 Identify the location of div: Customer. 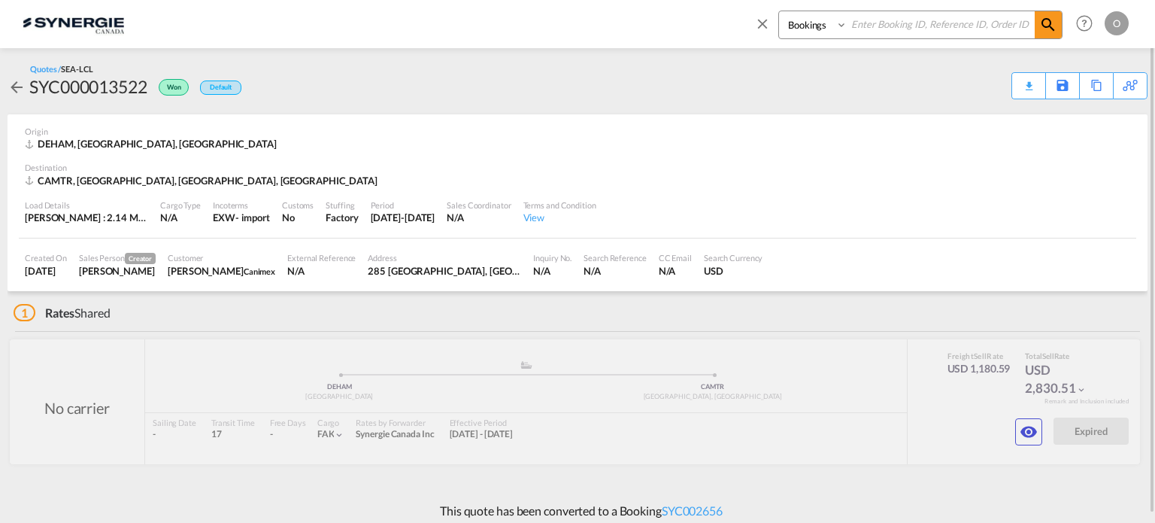
(221, 257).